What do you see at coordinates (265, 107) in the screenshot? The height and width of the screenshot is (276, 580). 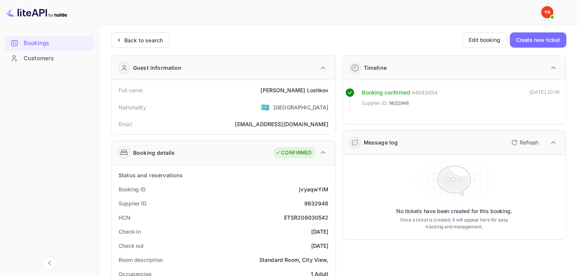 I see `span: United States` at bounding box center [265, 107].